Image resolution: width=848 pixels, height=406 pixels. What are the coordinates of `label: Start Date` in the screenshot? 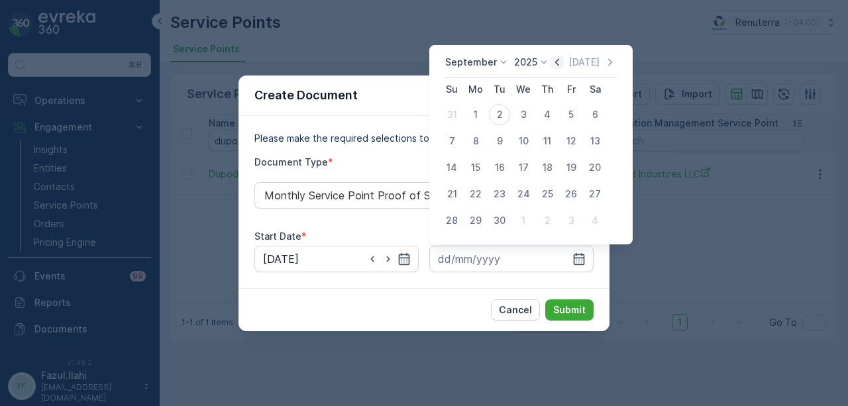 It's located at (278, 236).